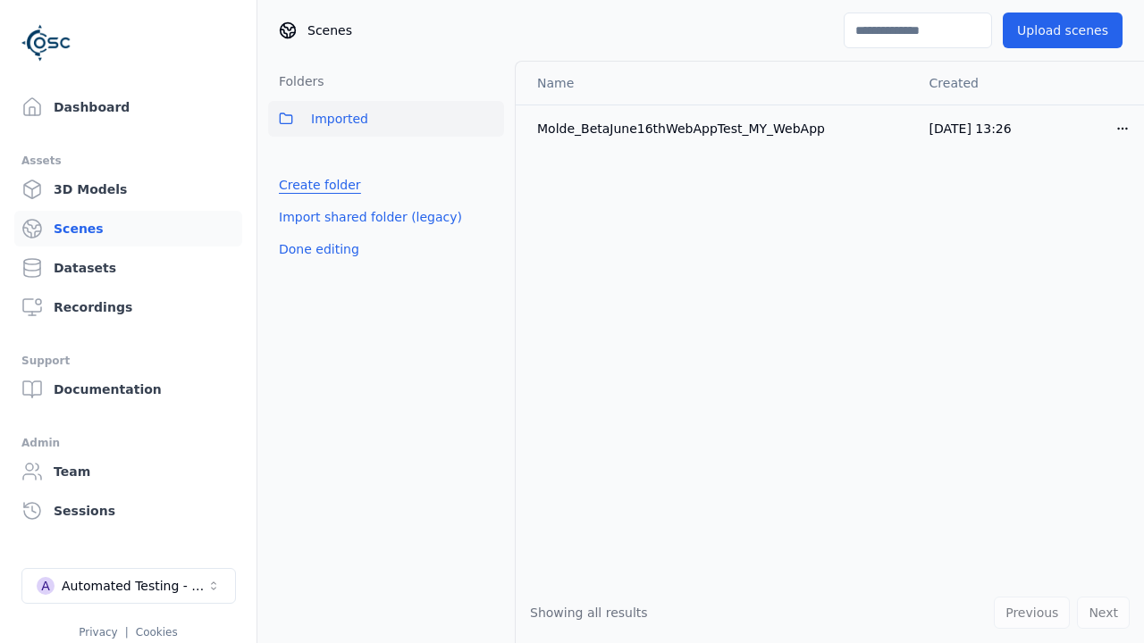  Describe the element at coordinates (128, 229) in the screenshot. I see `a: Scenes` at that location.